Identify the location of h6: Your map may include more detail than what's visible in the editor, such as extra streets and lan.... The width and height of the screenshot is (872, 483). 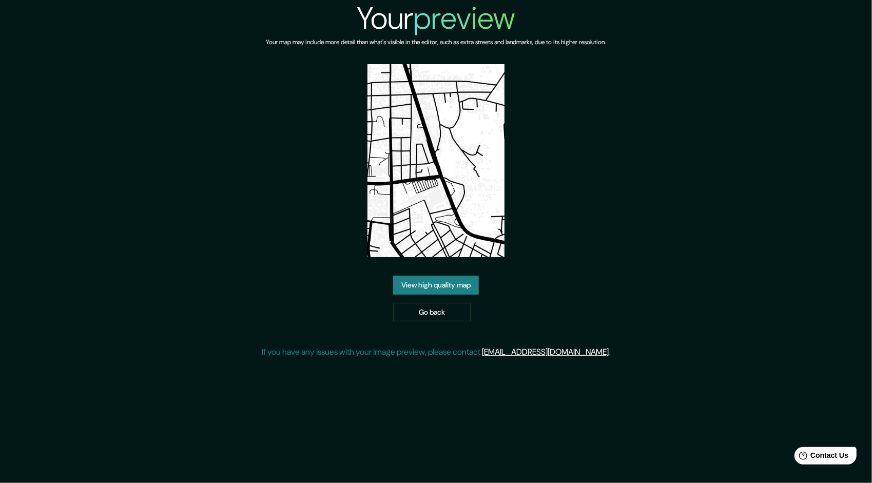
(436, 42).